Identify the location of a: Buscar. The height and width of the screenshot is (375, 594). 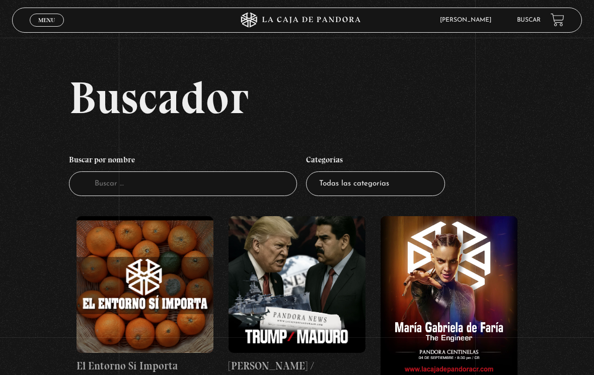
(528, 20).